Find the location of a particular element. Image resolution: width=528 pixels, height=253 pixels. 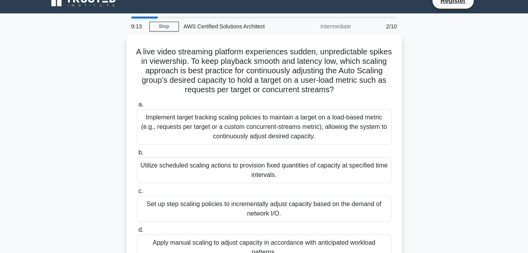

span: c. is located at coordinates (141, 190).